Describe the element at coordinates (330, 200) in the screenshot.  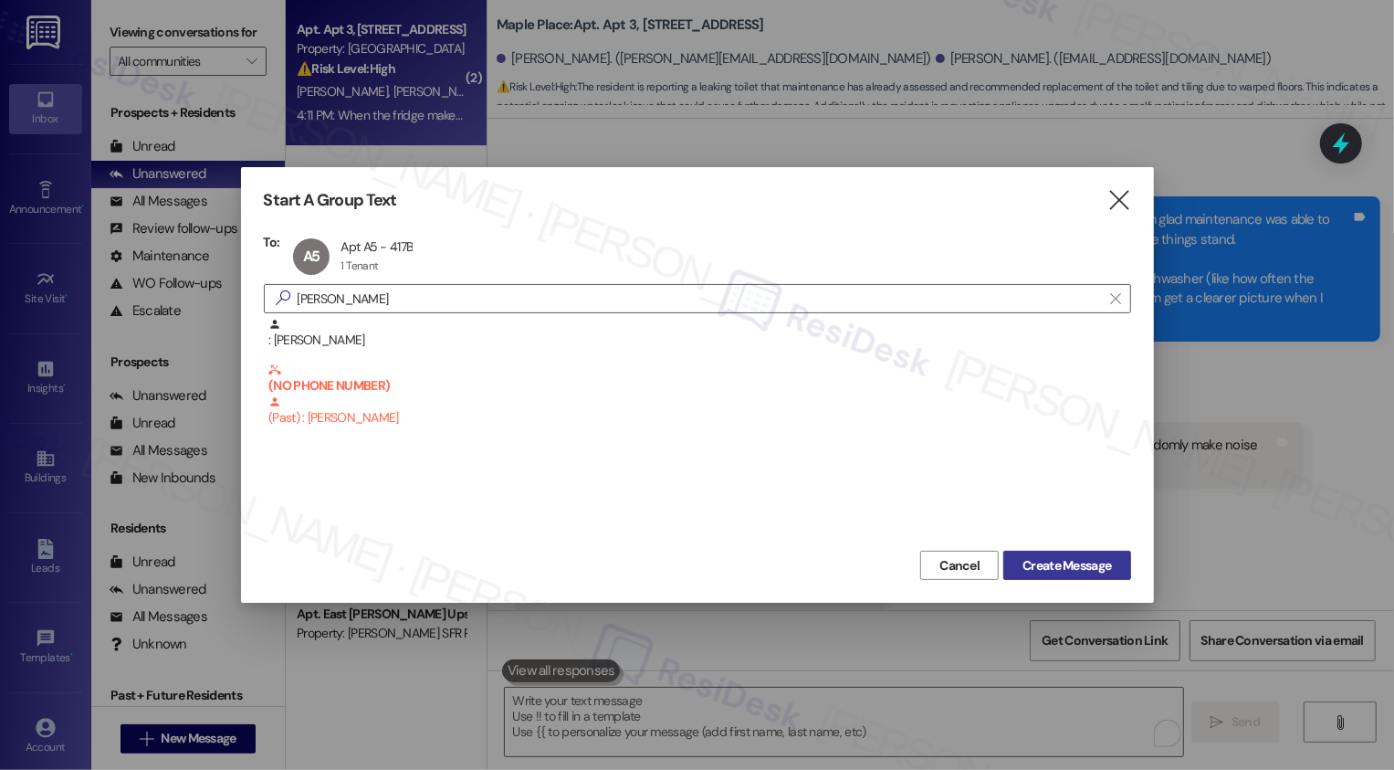
I see `h3: Start A Group Text` at that location.